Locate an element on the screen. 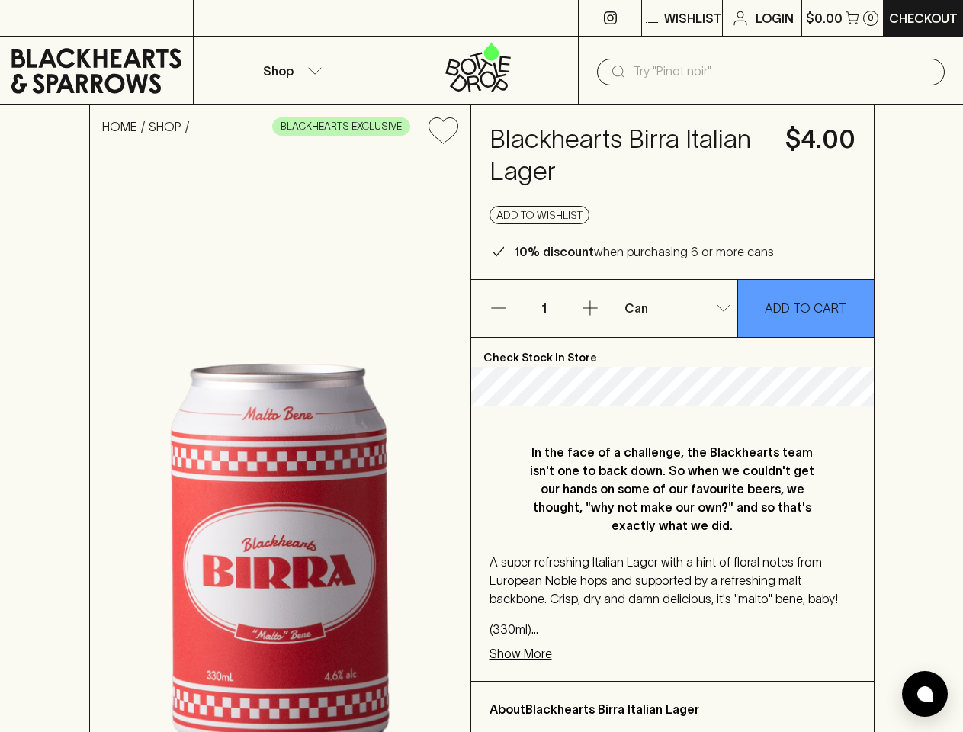 This screenshot has width=963, height=732. img: bubble-icon is located at coordinates (925, 694).